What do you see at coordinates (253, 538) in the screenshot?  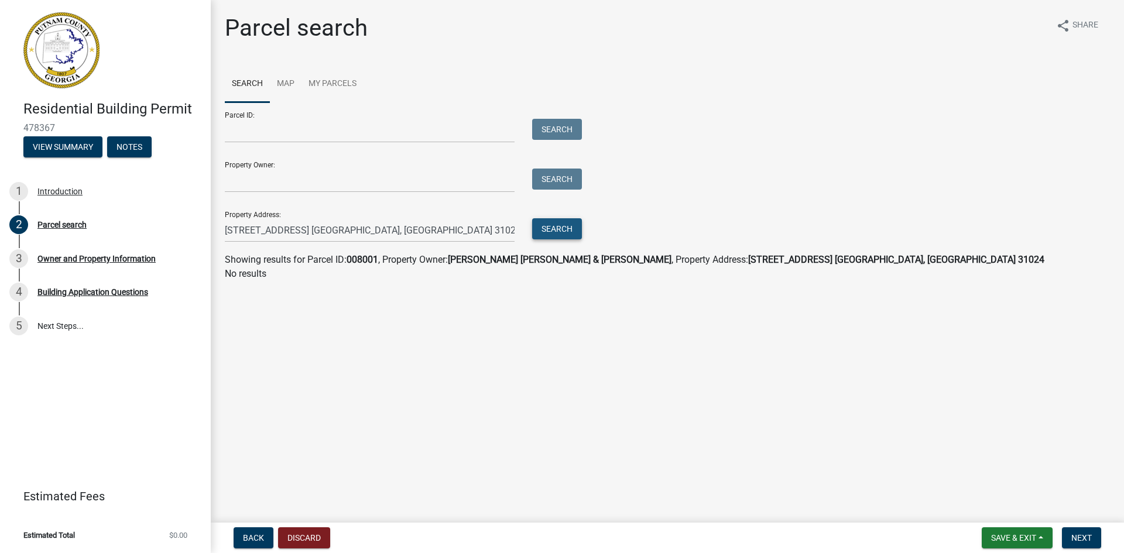 I see `button: Back` at bounding box center [253, 538].